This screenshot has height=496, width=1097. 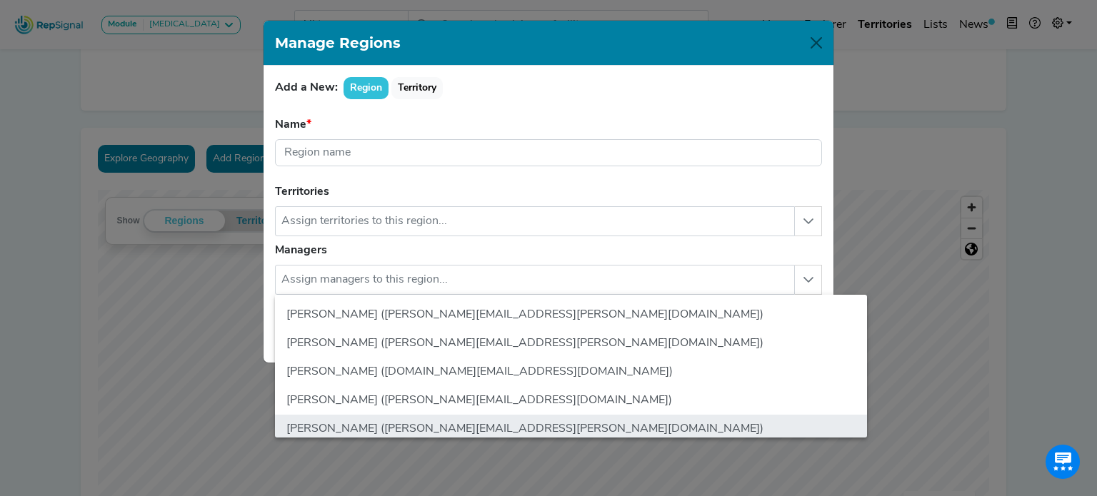 What do you see at coordinates (571, 372) in the screenshot?
I see `li: Emily Villas` at bounding box center [571, 372].